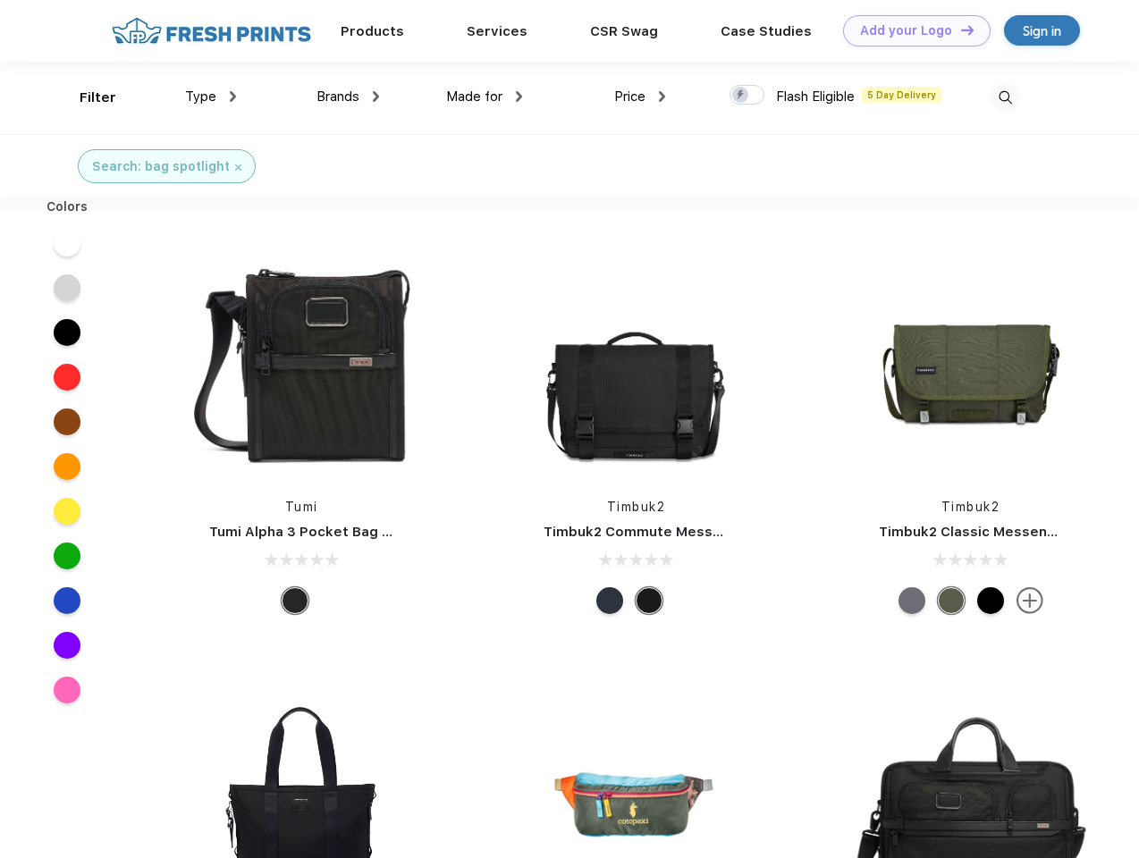  I want to click on a: Timbuk2 Commute Messenger Bag, so click(663, 532).